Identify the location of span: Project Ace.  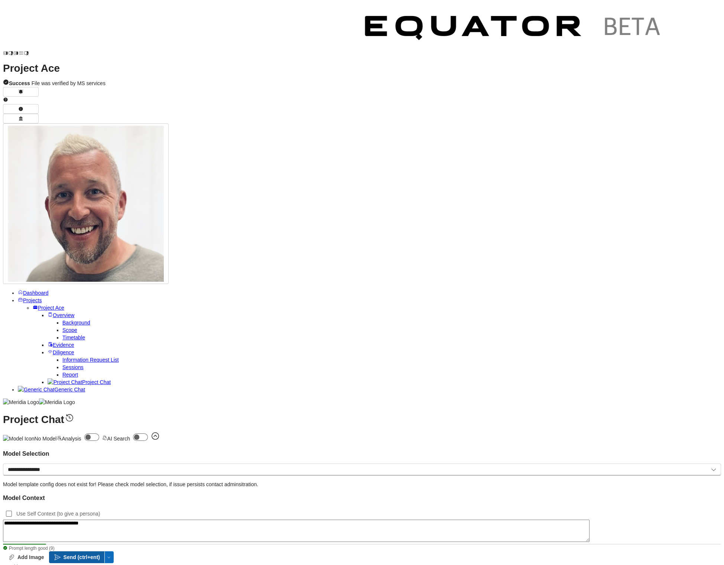
(51, 308).